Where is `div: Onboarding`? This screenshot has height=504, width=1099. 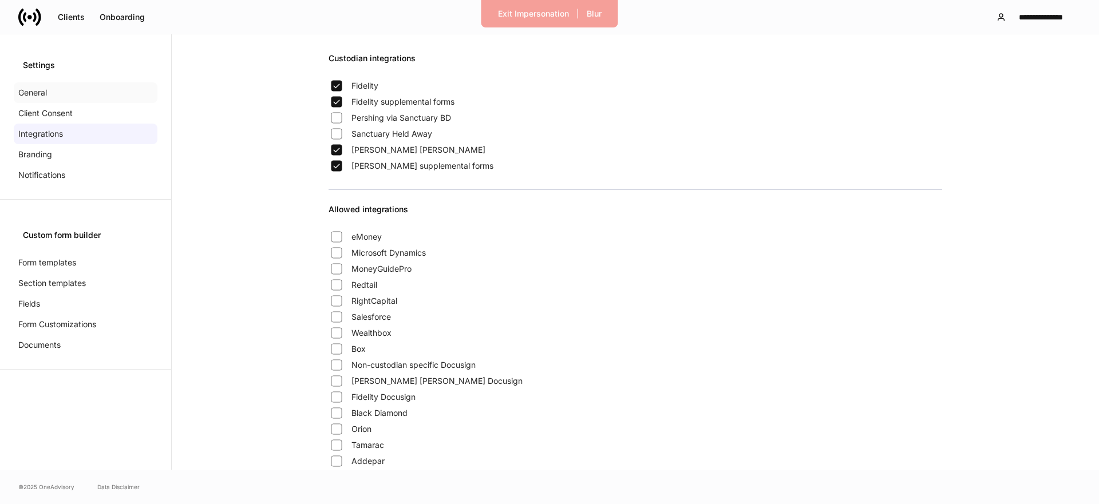 div: Onboarding is located at coordinates (122, 17).